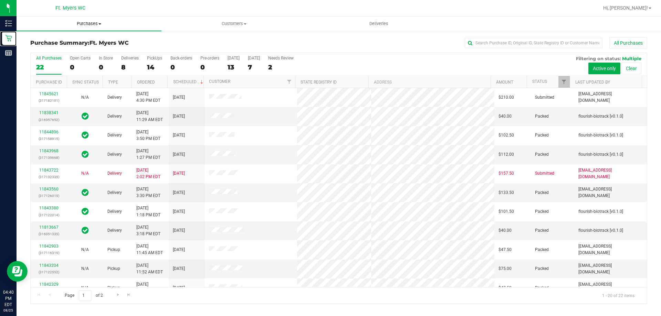 Image resolution: width=661 pixels, height=316 pixels. Describe the element at coordinates (506, 212) in the screenshot. I see `span: $101.50` at that location.